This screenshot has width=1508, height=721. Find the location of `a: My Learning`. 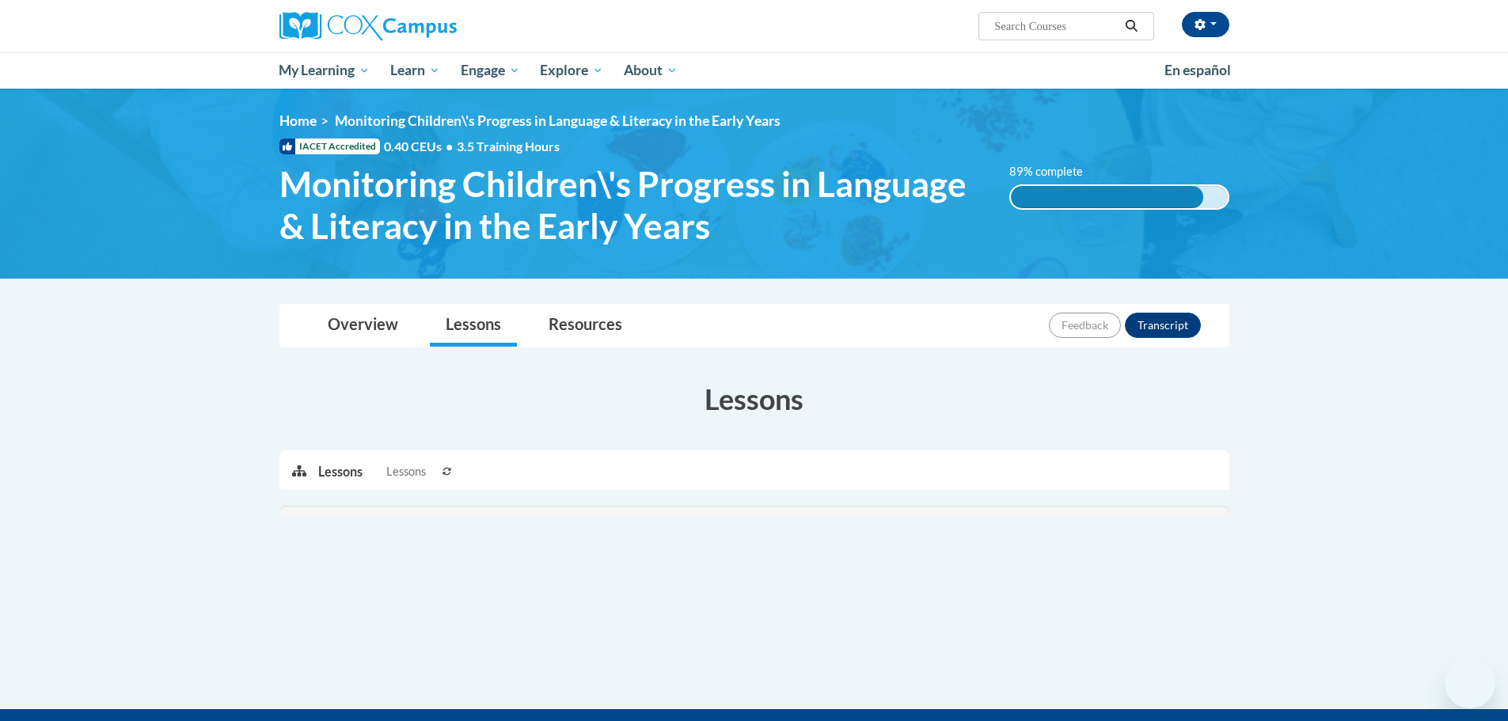

a: My Learning is located at coordinates (325, 70).